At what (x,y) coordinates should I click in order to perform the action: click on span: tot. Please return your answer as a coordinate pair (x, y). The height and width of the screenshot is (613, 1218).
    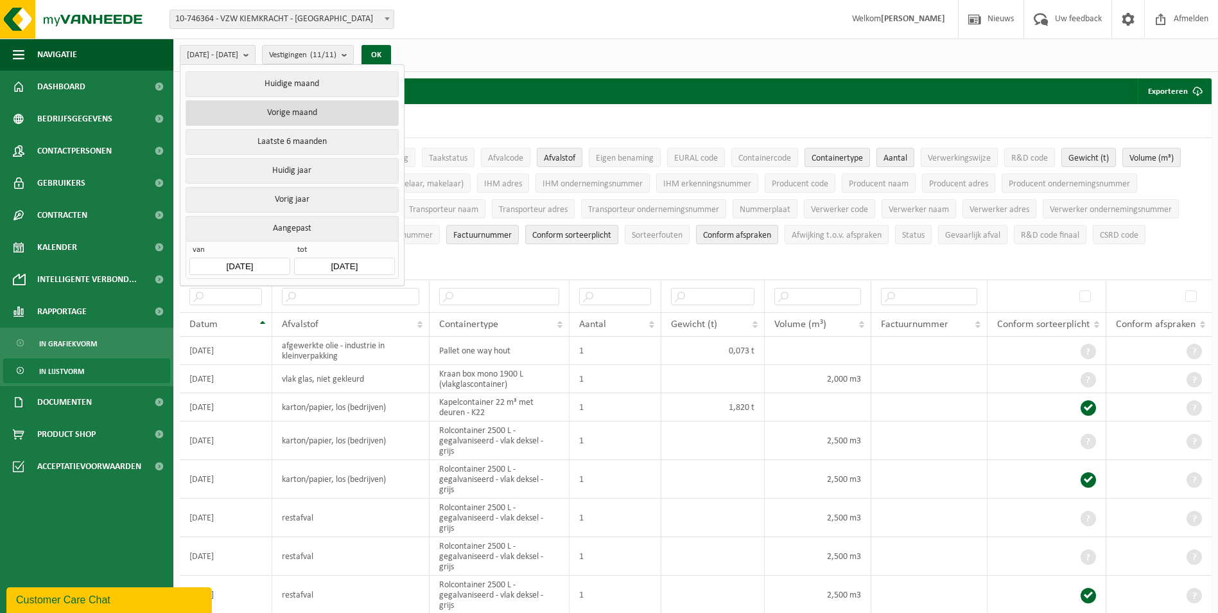
    Looking at the image, I should click on (344, 251).